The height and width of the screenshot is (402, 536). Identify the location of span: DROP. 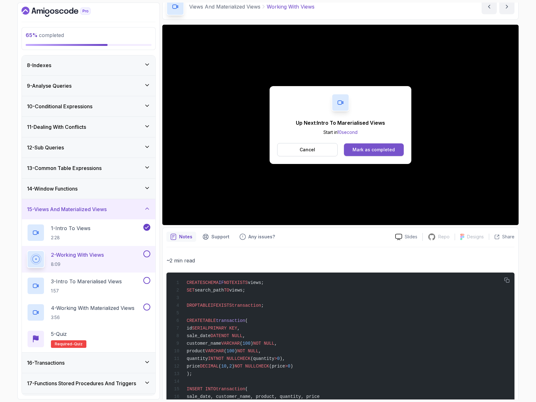
(192, 305).